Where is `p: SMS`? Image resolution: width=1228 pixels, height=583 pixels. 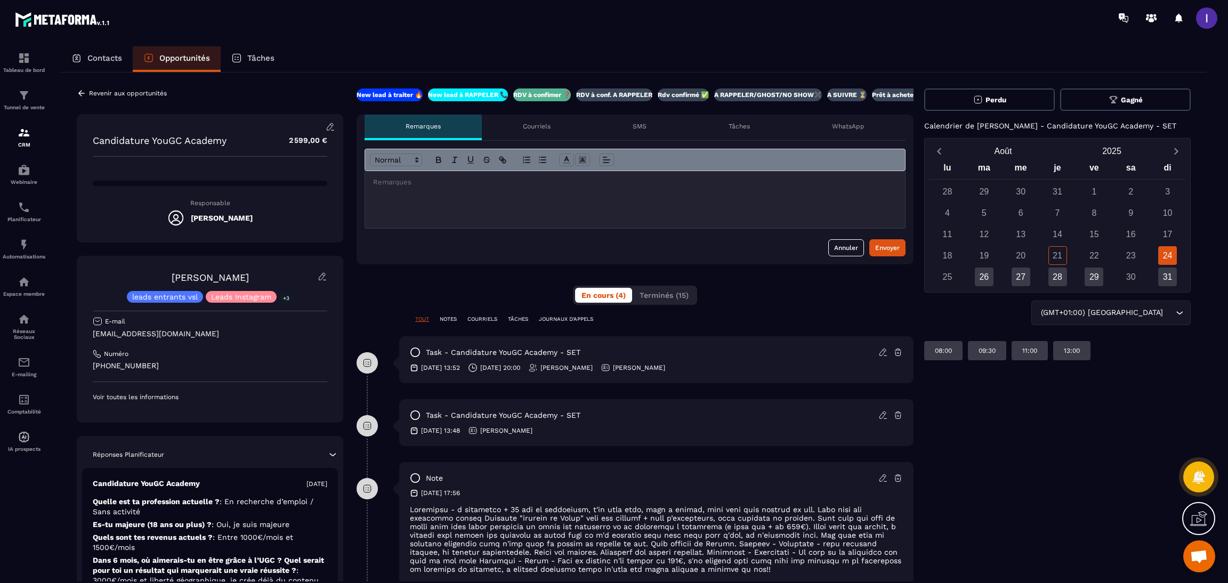
p: SMS is located at coordinates (639, 126).